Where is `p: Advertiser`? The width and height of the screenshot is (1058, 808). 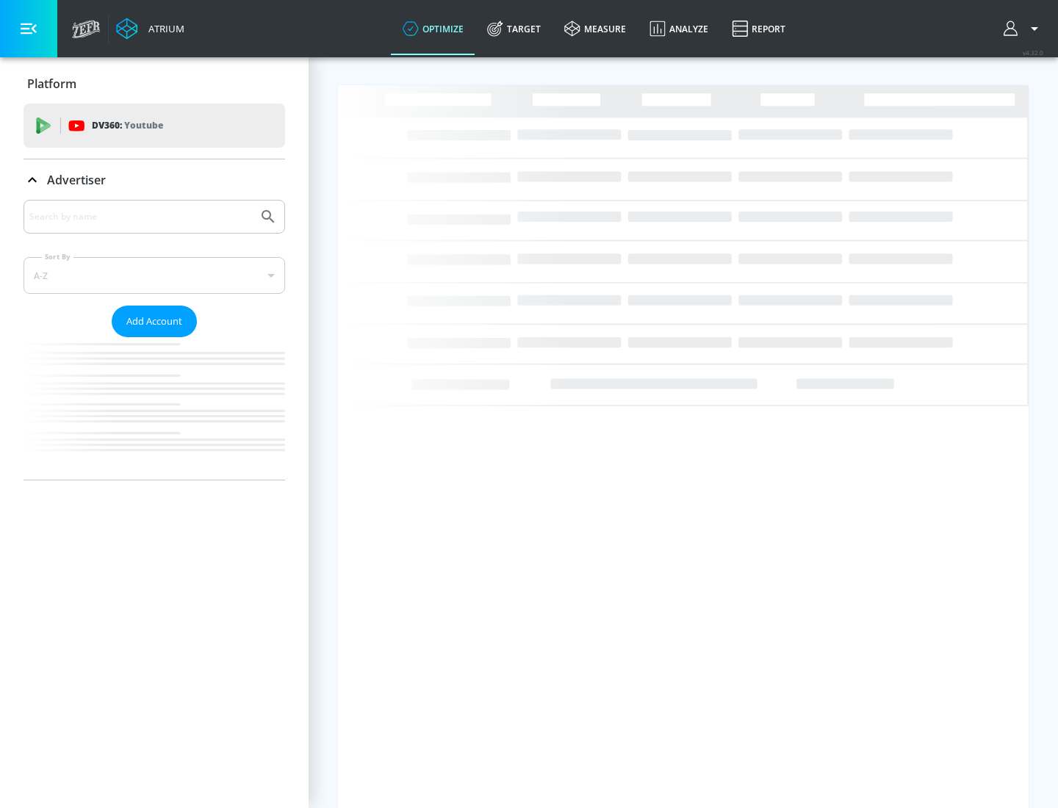 p: Advertiser is located at coordinates (76, 180).